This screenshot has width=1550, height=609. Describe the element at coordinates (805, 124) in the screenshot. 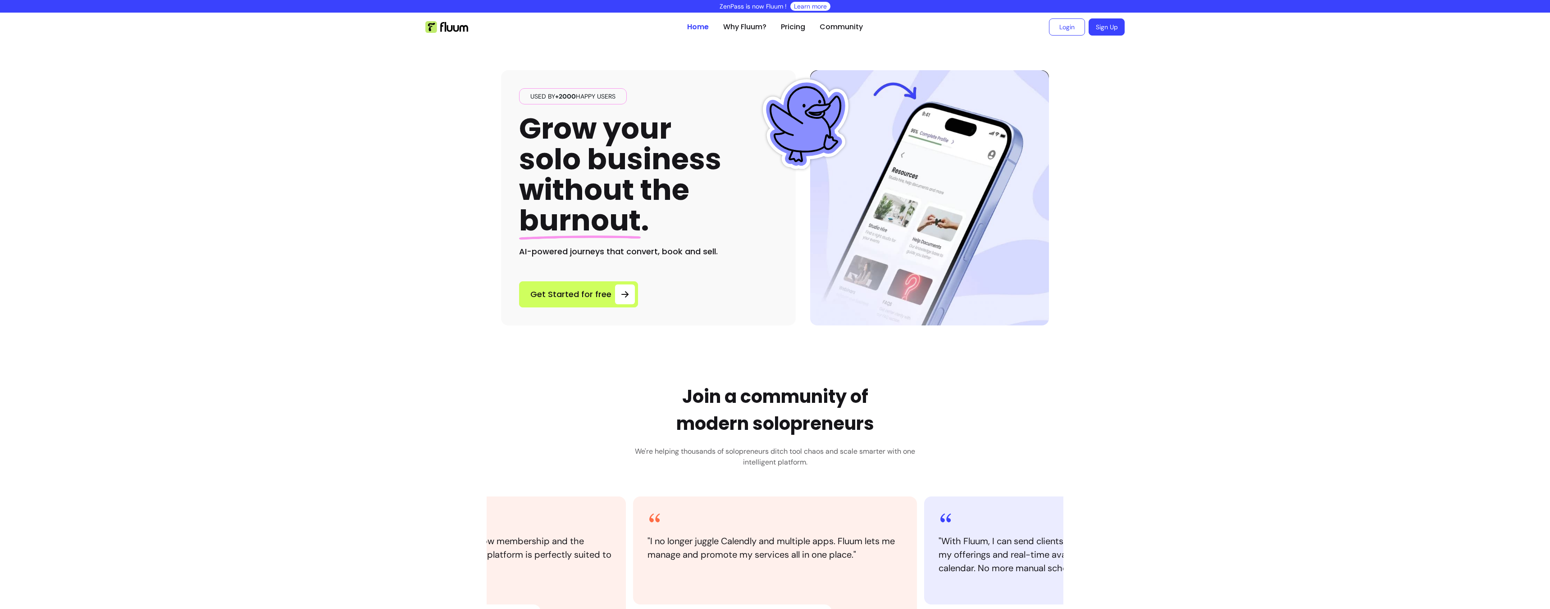

I see `img: Fluum Duck sticker` at that location.